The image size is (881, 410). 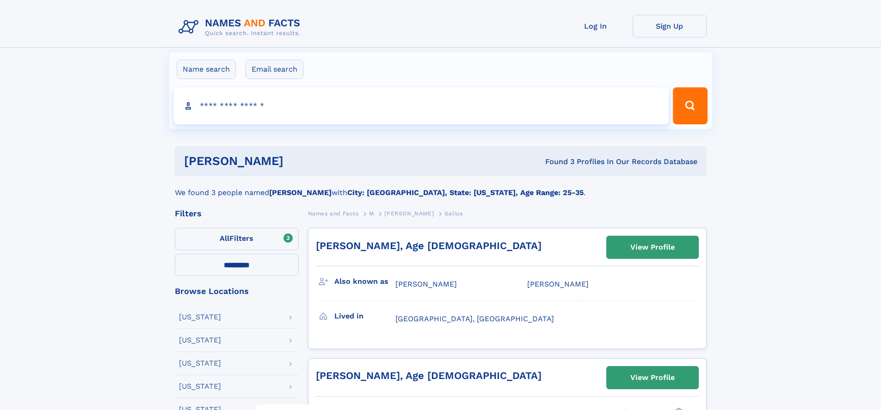 I want to click on div: Filters, so click(x=237, y=214).